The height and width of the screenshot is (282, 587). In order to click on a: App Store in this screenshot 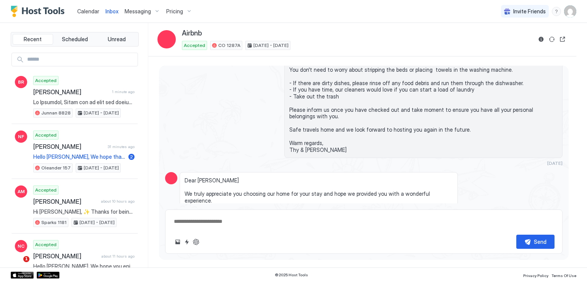, I will do `click(22, 275)`.